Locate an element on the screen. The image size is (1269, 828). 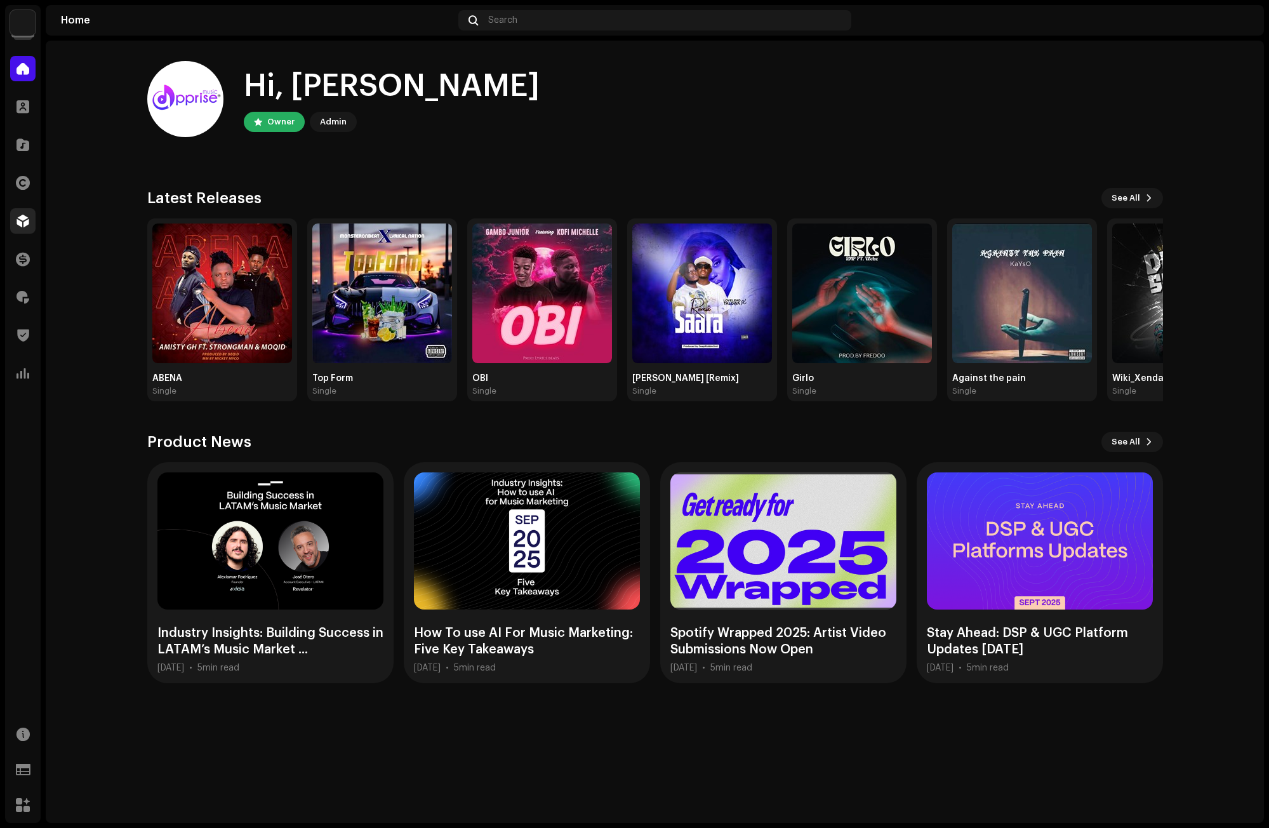
div: Industry Insights: Building Success in LATAM’s Music Market ... is located at coordinates (270, 641).